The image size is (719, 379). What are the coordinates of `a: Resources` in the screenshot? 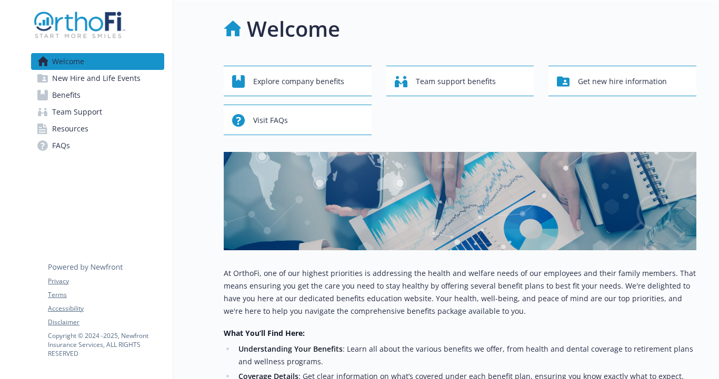 It's located at (97, 129).